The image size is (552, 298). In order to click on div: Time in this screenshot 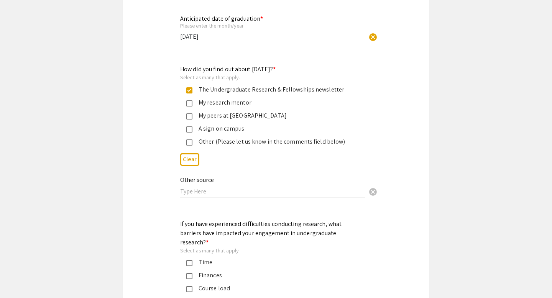, I will do `click(273, 263)`.